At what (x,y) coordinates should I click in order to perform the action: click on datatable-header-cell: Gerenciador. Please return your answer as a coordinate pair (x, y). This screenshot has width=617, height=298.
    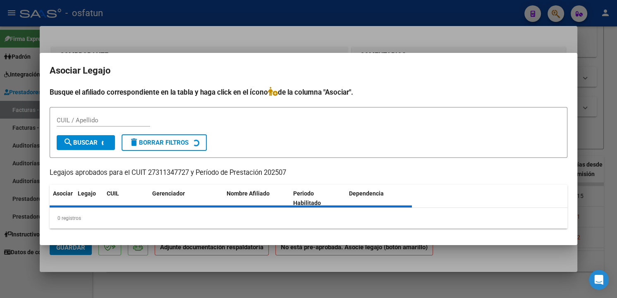
    Looking at the image, I should click on (186, 198).